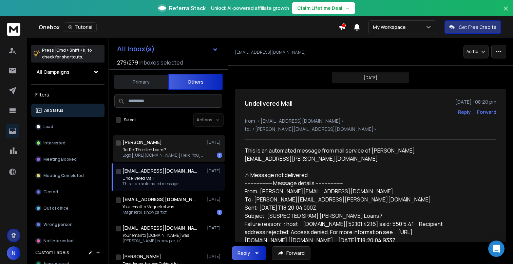  What do you see at coordinates (67, 54) in the screenshot?
I see `p: Press to check for shortcuts.` at bounding box center [67, 54].